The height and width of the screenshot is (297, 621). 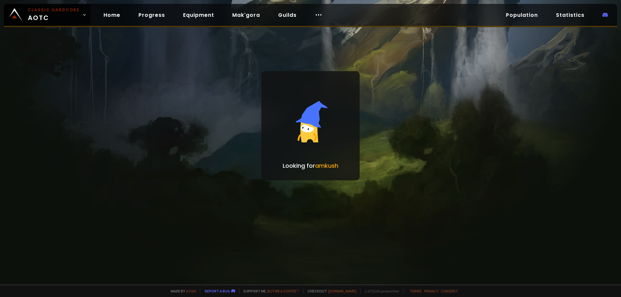 I want to click on a: a fan, so click(x=191, y=291).